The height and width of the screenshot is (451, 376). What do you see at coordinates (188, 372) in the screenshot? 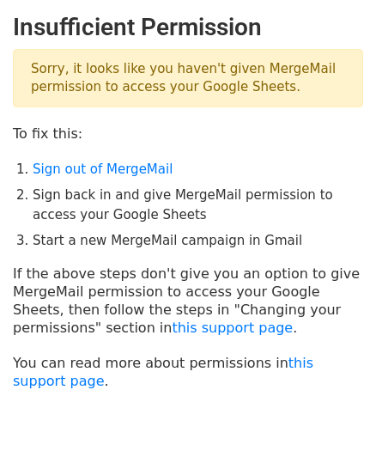
I see `p: You can read more about permissions in .` at bounding box center [188, 372].